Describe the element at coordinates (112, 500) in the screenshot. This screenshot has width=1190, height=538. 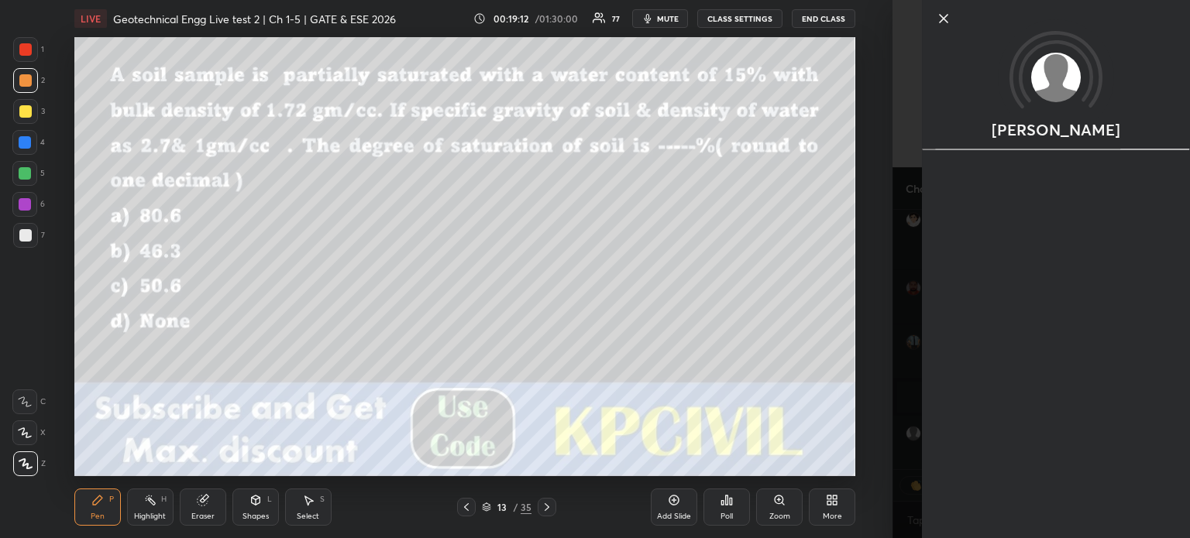
I see `div: P` at that location.